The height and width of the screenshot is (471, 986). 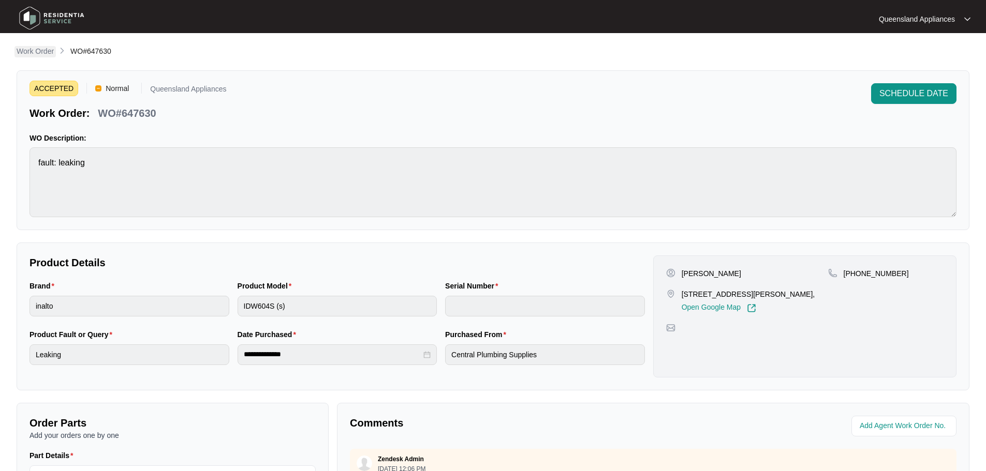 I want to click on img: user.svg, so click(x=364, y=464).